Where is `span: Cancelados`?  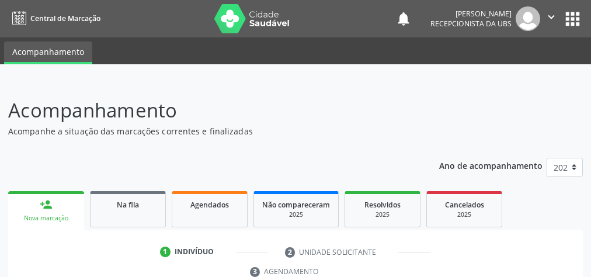 span: Cancelados is located at coordinates (464, 204).